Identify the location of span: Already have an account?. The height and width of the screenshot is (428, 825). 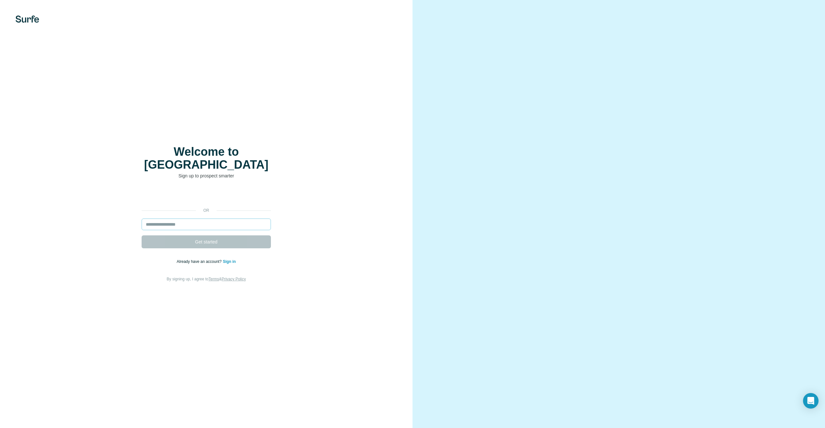
(200, 261).